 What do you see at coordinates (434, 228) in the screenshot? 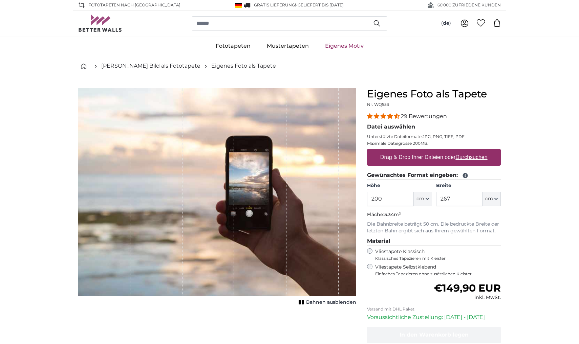
I see `p: Die Bahnbreite beträgt 50 cm. Die bedruckte Breite der letzten Bahn ergibt sich aus Ihrem gewählt...` at bounding box center [434, 228].